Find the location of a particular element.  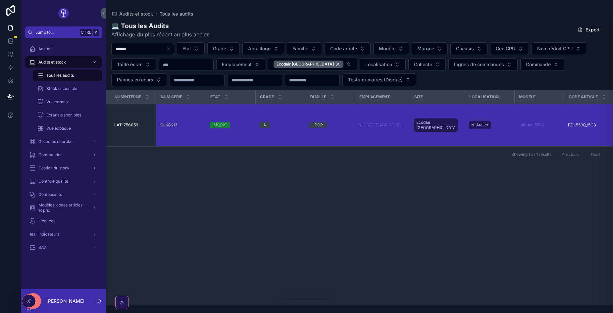

span: Marque is located at coordinates (425, 49).